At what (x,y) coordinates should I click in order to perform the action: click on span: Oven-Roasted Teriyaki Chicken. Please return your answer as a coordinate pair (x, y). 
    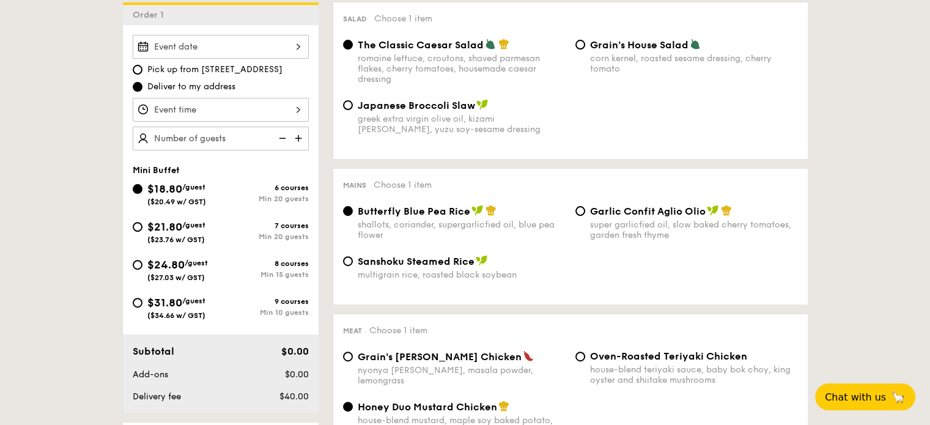
    Looking at the image, I should click on (669, 356).